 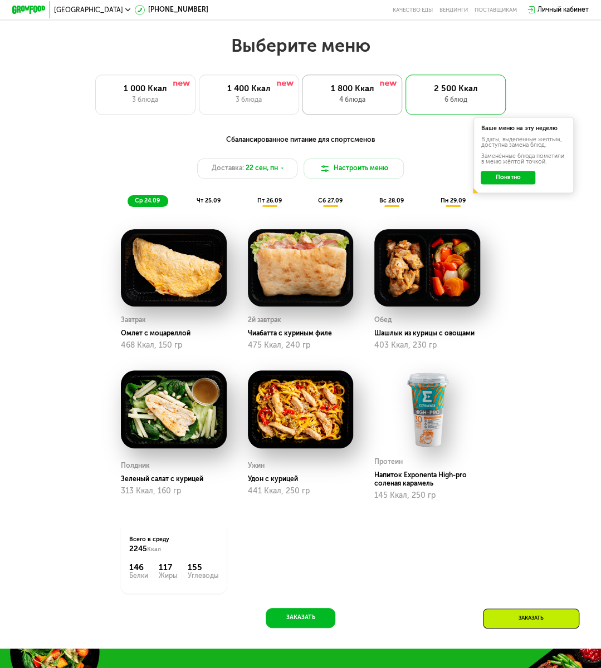 What do you see at coordinates (507, 178) in the screenshot?
I see `button: Понятно` at bounding box center [507, 178].